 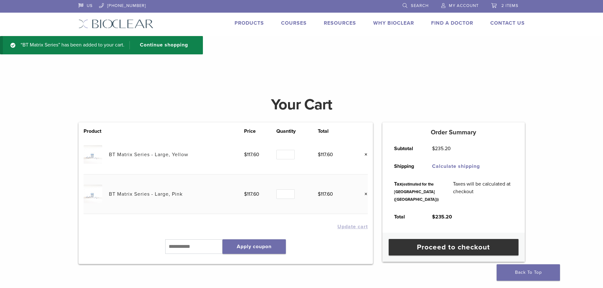 What do you see at coordinates (93, 194) in the screenshot?
I see `img: BT Matrix Series - Large, Pink` at bounding box center [93, 194].